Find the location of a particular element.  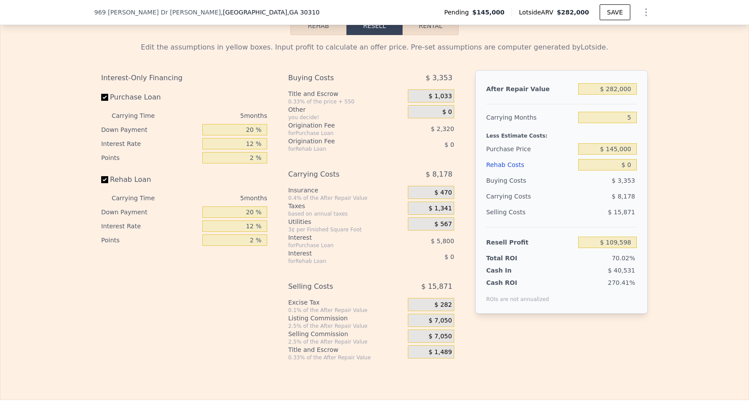

span: 70.02% is located at coordinates (624, 258).